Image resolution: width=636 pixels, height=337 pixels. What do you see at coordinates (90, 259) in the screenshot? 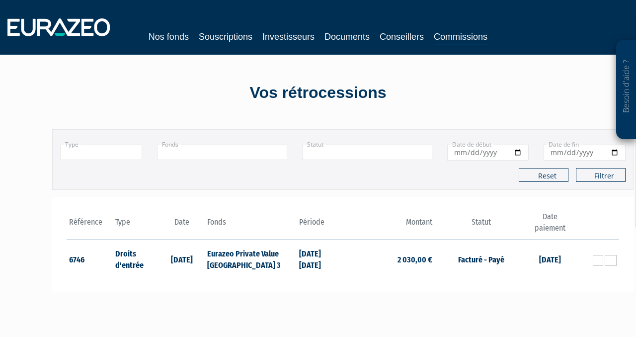
I see `td: 6746` at bounding box center [90, 259].